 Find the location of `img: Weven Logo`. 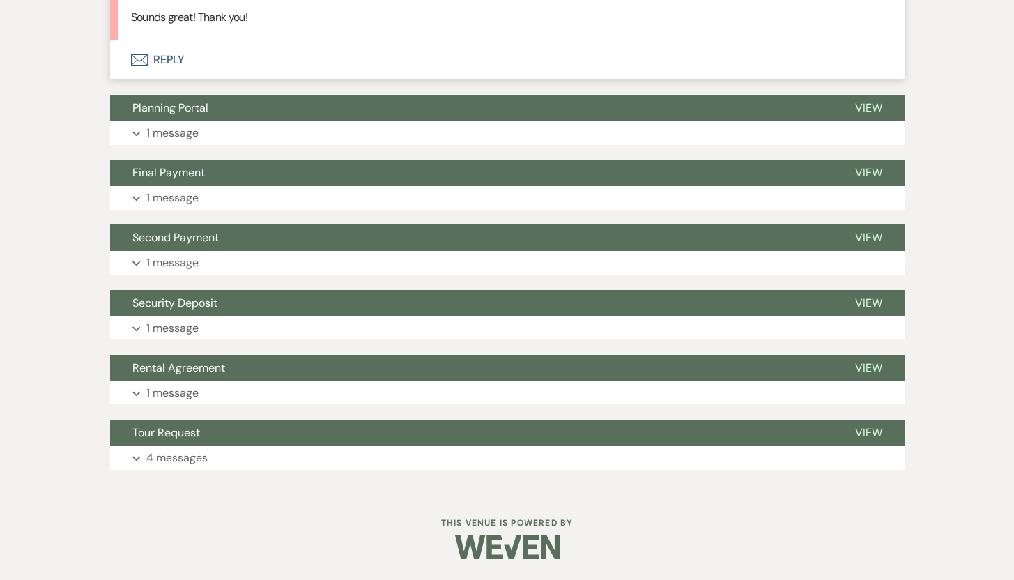

img: Weven Logo is located at coordinates (507, 547).